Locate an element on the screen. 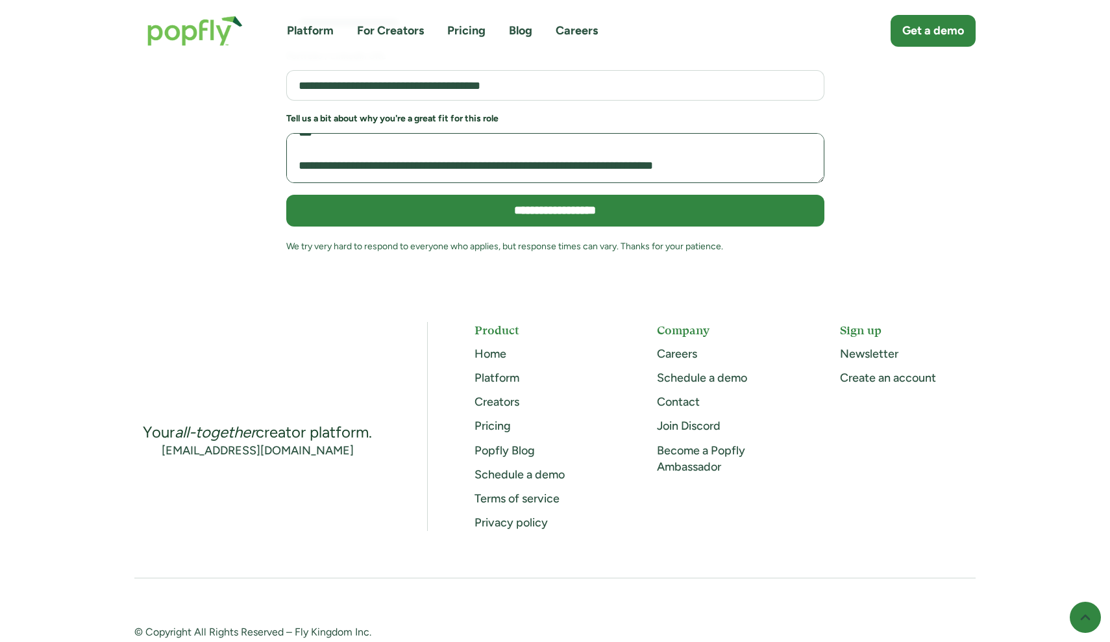 The image size is (1110, 642). a: Get a demo is located at coordinates (932, 30).